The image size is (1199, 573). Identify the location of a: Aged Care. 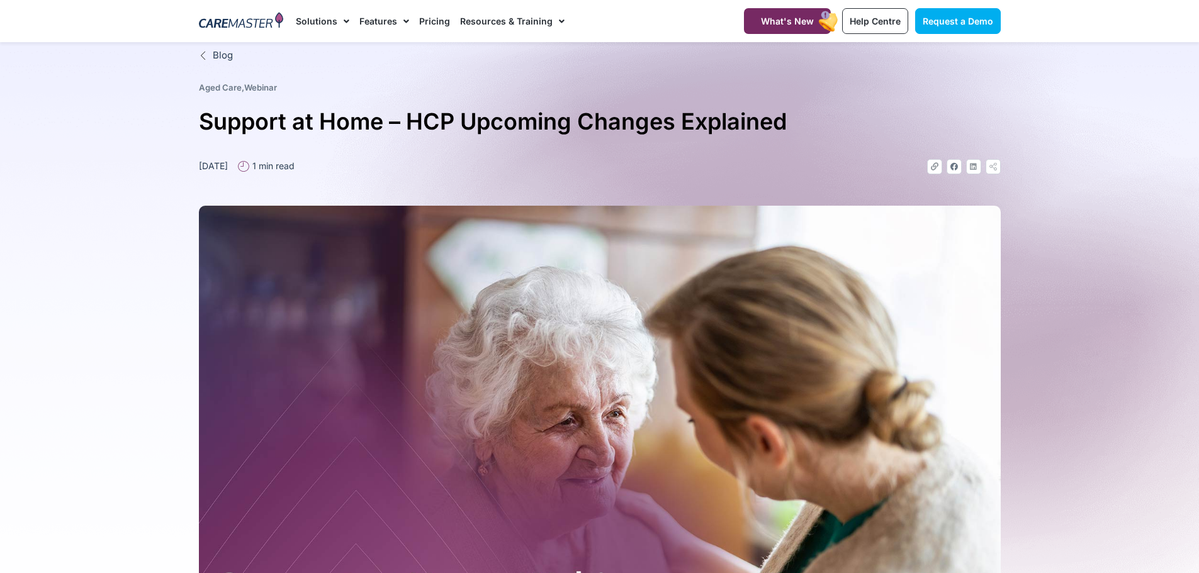
(220, 87).